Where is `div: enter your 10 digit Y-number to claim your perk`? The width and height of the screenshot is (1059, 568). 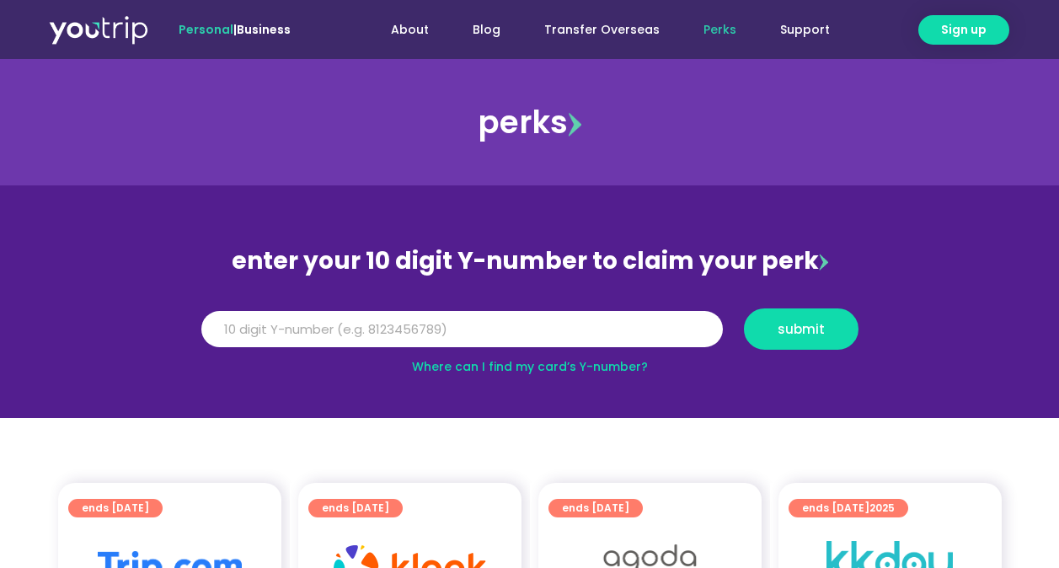
div: enter your 10 digit Y-number to claim your perk is located at coordinates (530, 261).